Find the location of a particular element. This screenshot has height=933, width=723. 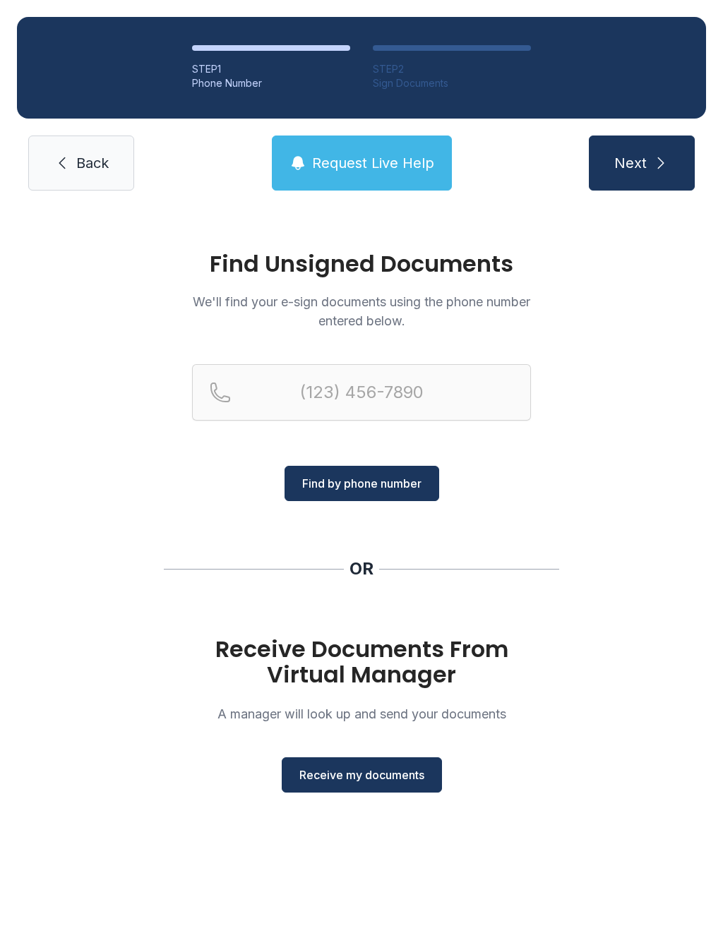

span: Back is located at coordinates (92, 163).